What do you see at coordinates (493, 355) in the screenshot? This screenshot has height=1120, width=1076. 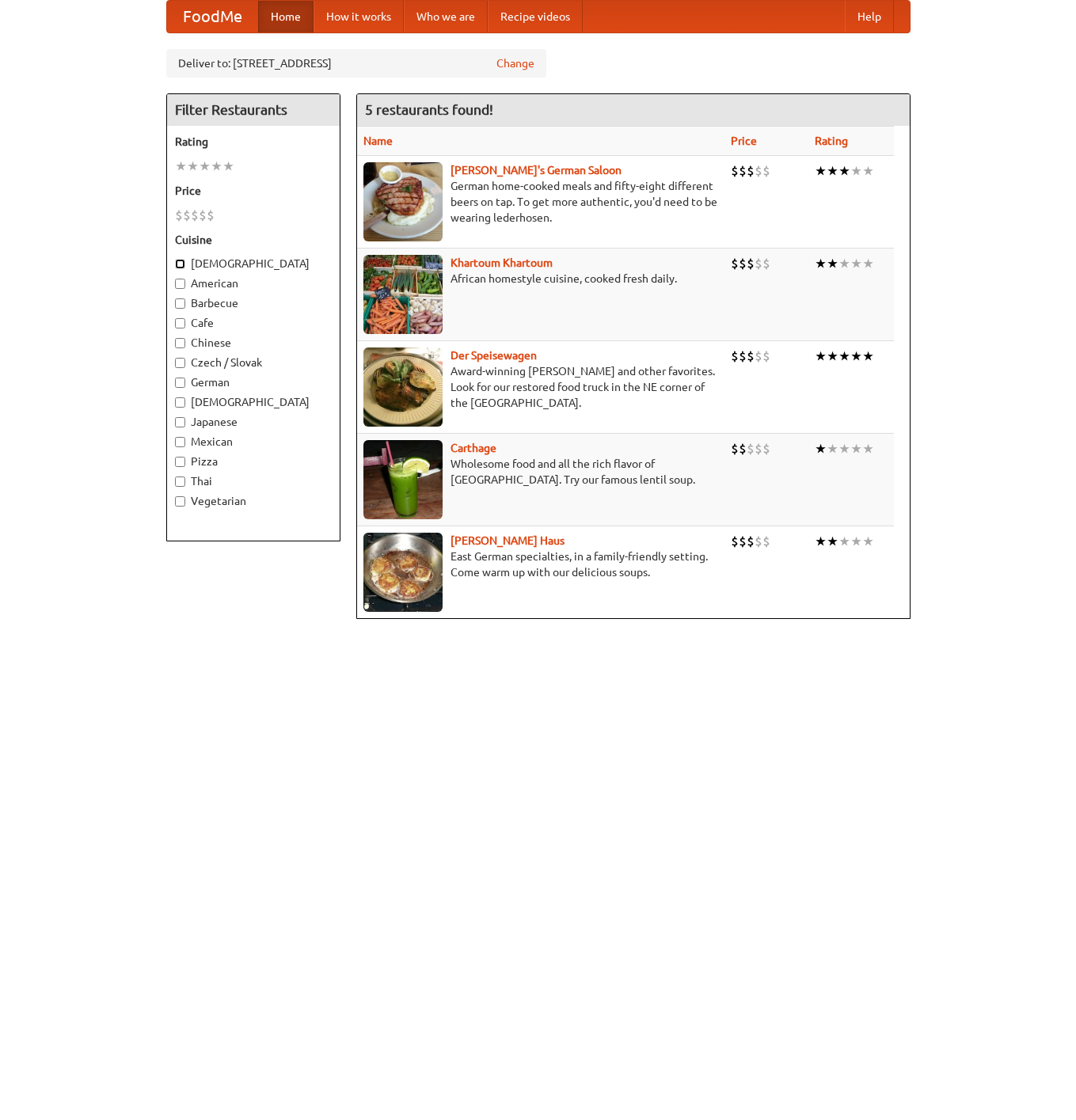 I see `b: Der Speisewagen` at bounding box center [493, 355].